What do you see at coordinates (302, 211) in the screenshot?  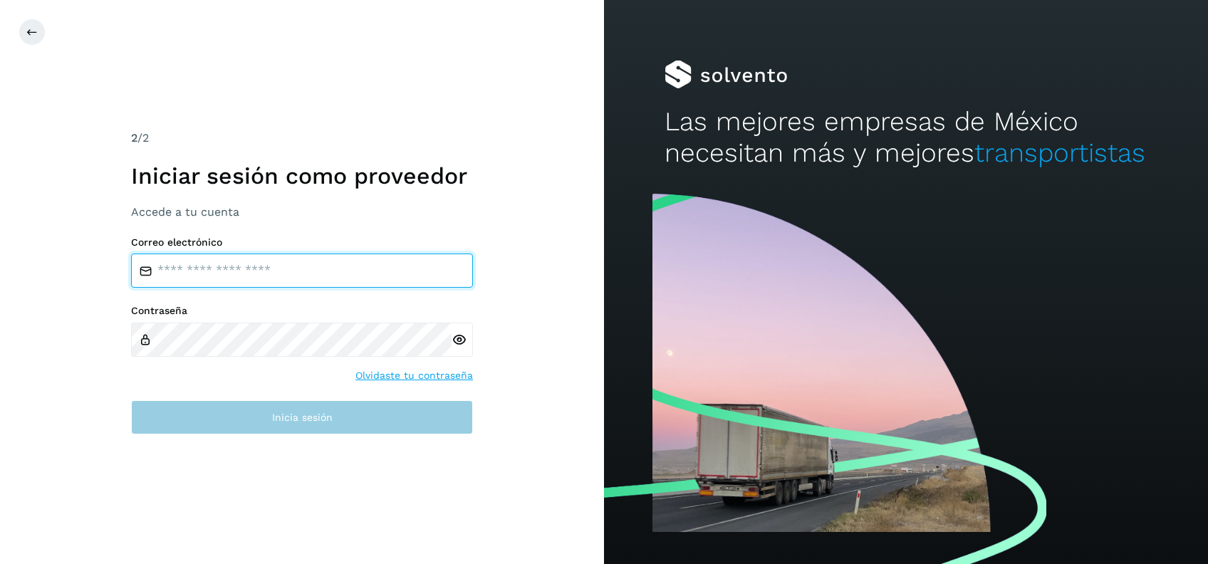 I see `h3: Accede a tu cuenta` at bounding box center [302, 211].